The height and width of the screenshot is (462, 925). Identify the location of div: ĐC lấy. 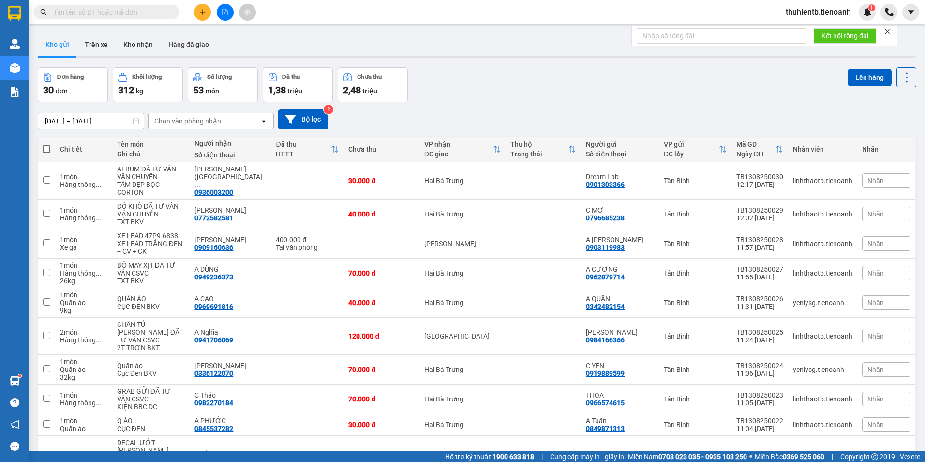
(691, 154).